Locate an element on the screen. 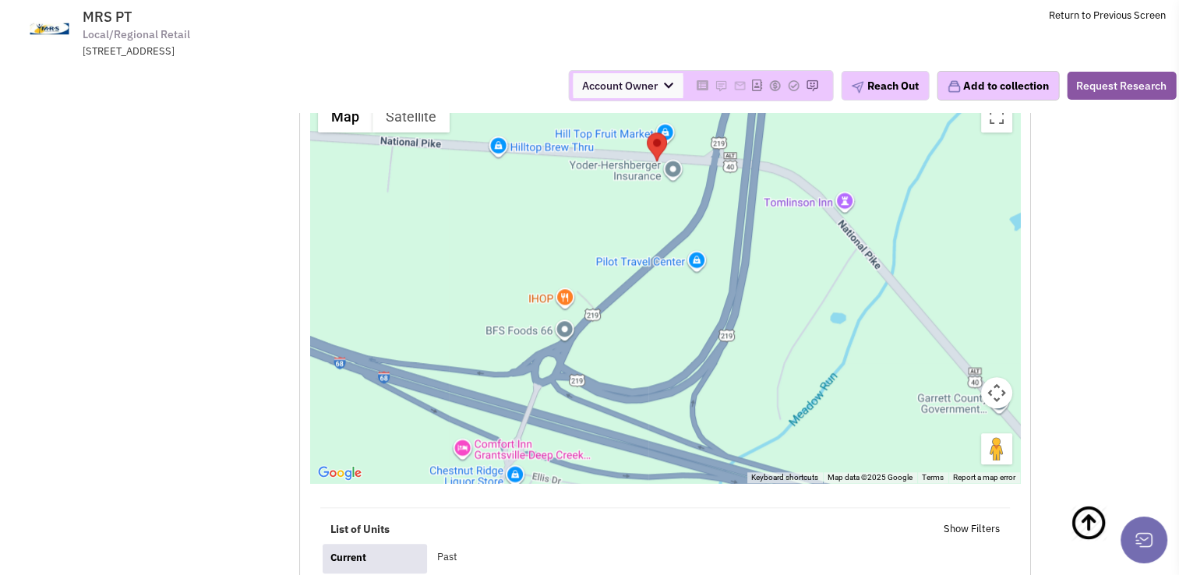  span: Local/Regional Retail is located at coordinates (136, 34).